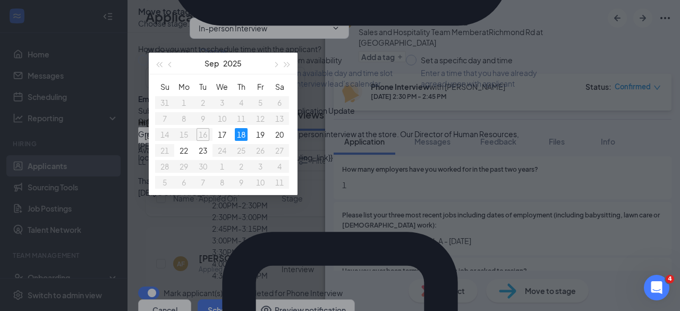 The width and height of the screenshot is (680, 311). I want to click on td: 2025-09-17, so click(222, 134).